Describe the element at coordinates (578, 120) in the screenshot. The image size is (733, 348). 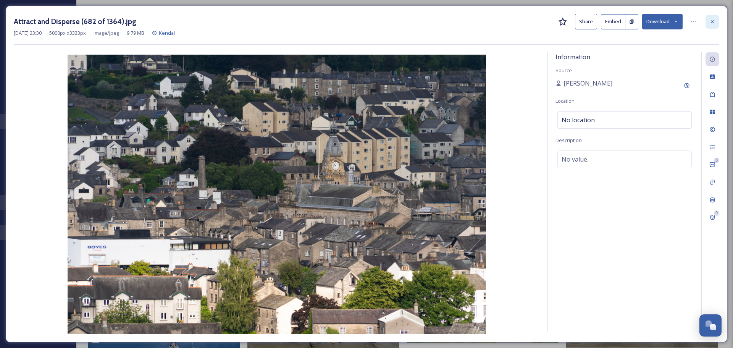
I see `span: No location` at that location.